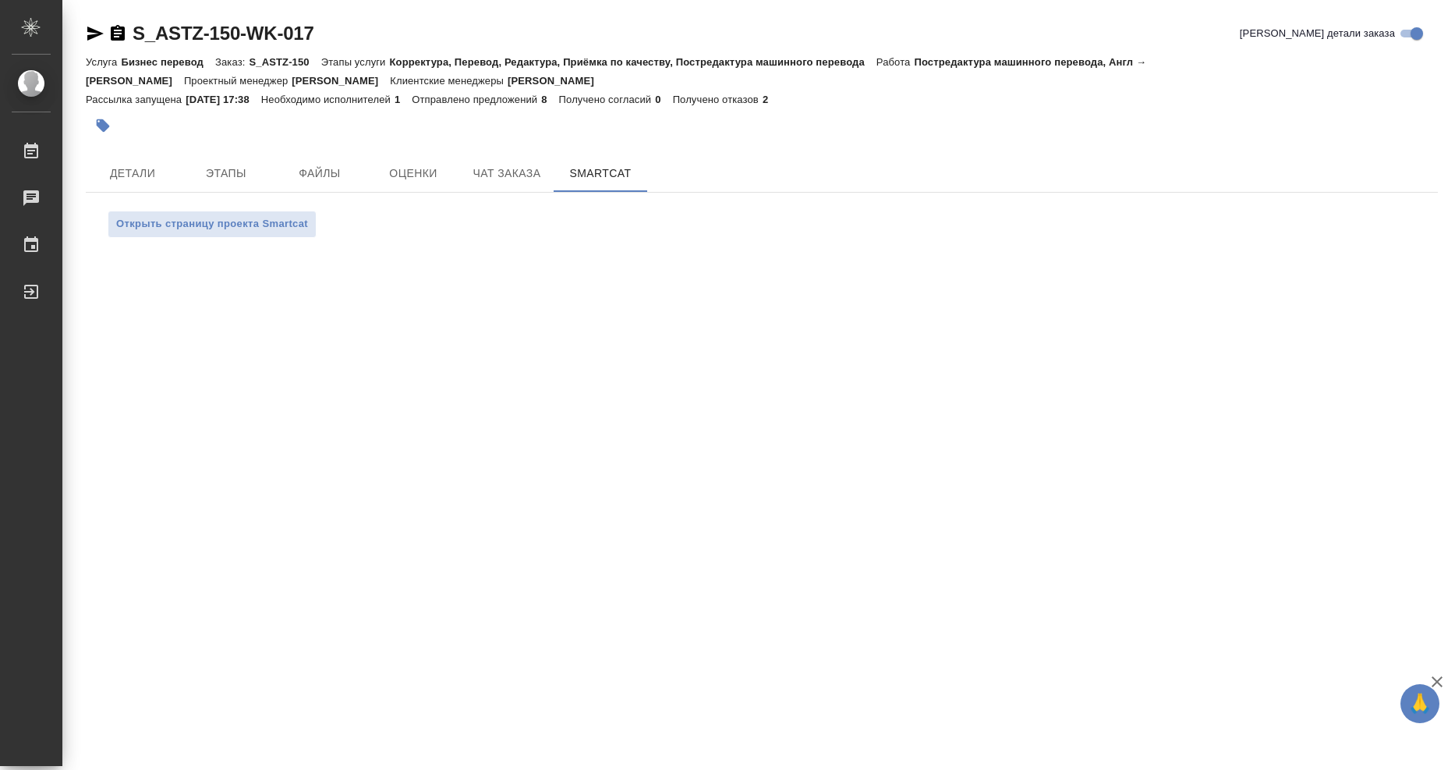  Describe the element at coordinates (232, 62) in the screenshot. I see `p: Заказ:` at that location.